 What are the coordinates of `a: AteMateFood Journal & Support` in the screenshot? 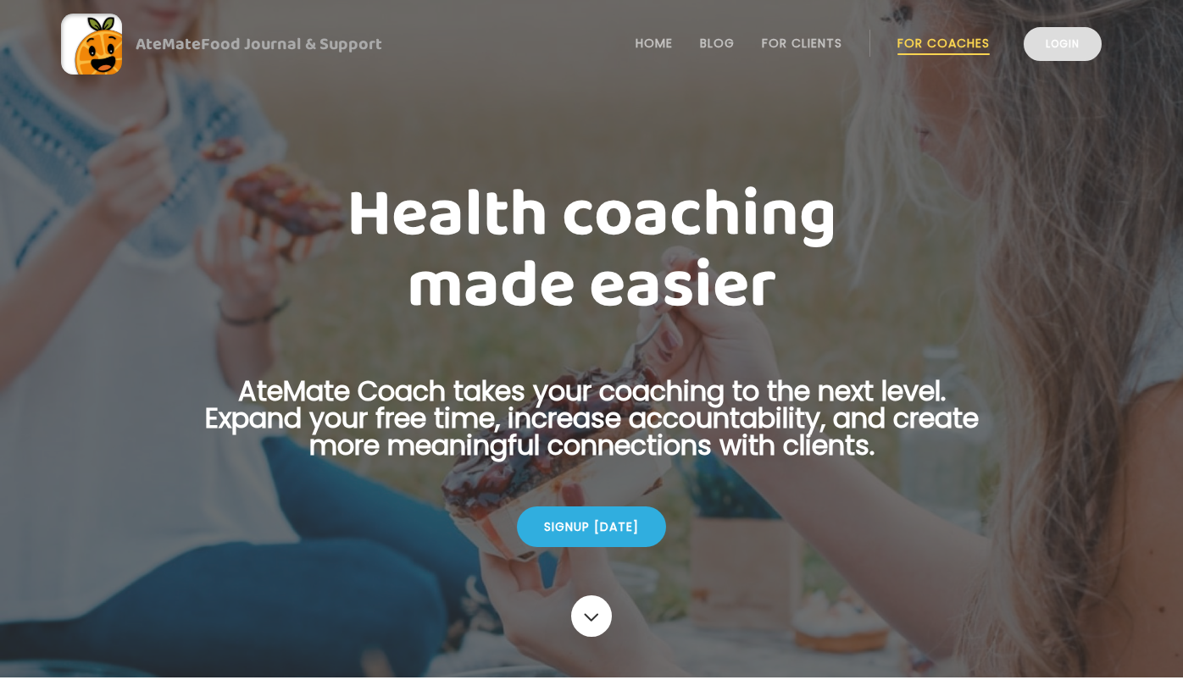 It's located at (591, 44).